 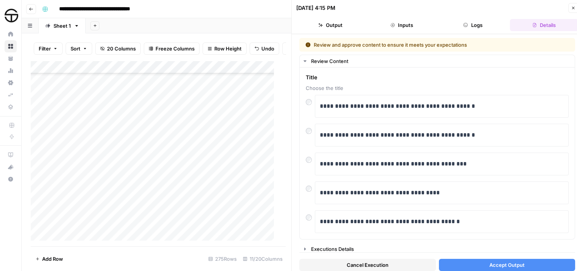 What do you see at coordinates (437, 77) in the screenshot?
I see `span: Title` at bounding box center [437, 77].